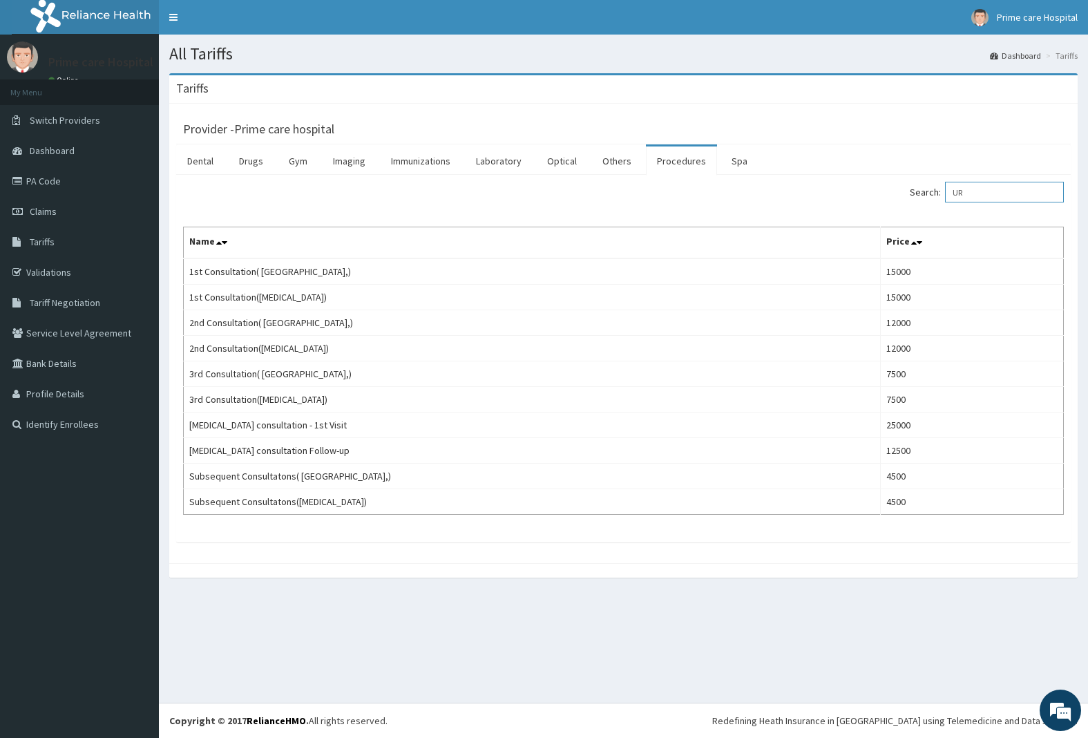  Describe the element at coordinates (298, 161) in the screenshot. I see `a: Gym` at that location.